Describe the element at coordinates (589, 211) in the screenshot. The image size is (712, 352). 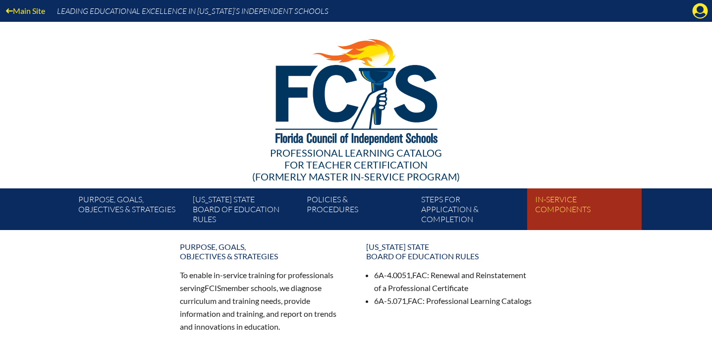
I see `a: In-servicecomponents` at that location.